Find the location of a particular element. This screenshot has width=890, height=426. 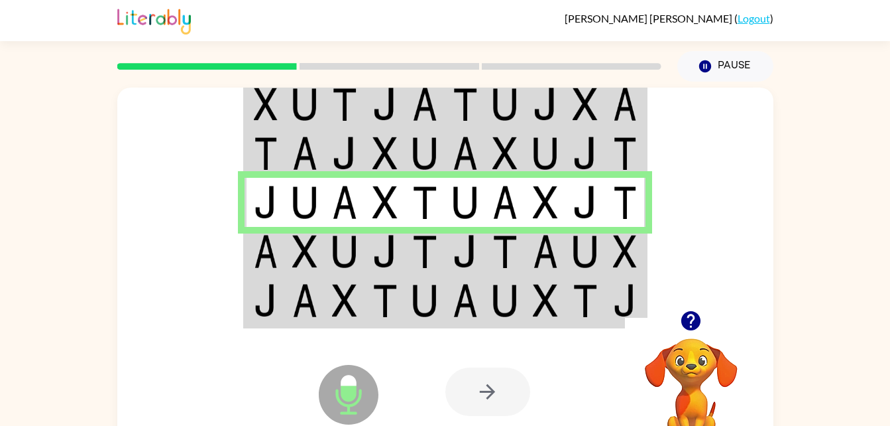

button: Pause is located at coordinates (725, 66).